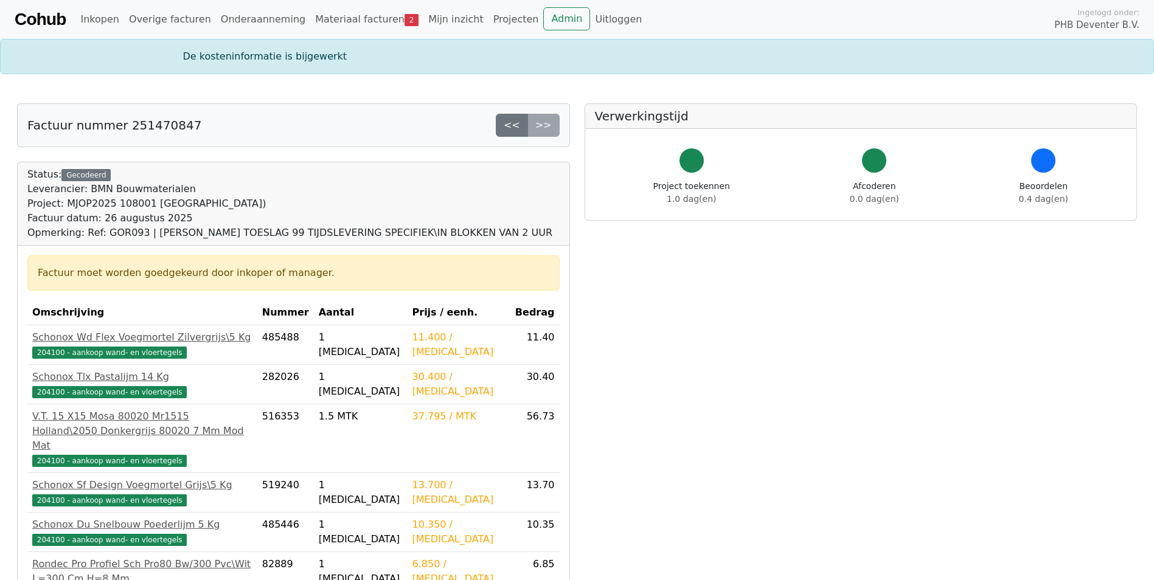 This screenshot has width=1154, height=580. I want to click on span: PHB Deventer B.V., so click(1097, 25).